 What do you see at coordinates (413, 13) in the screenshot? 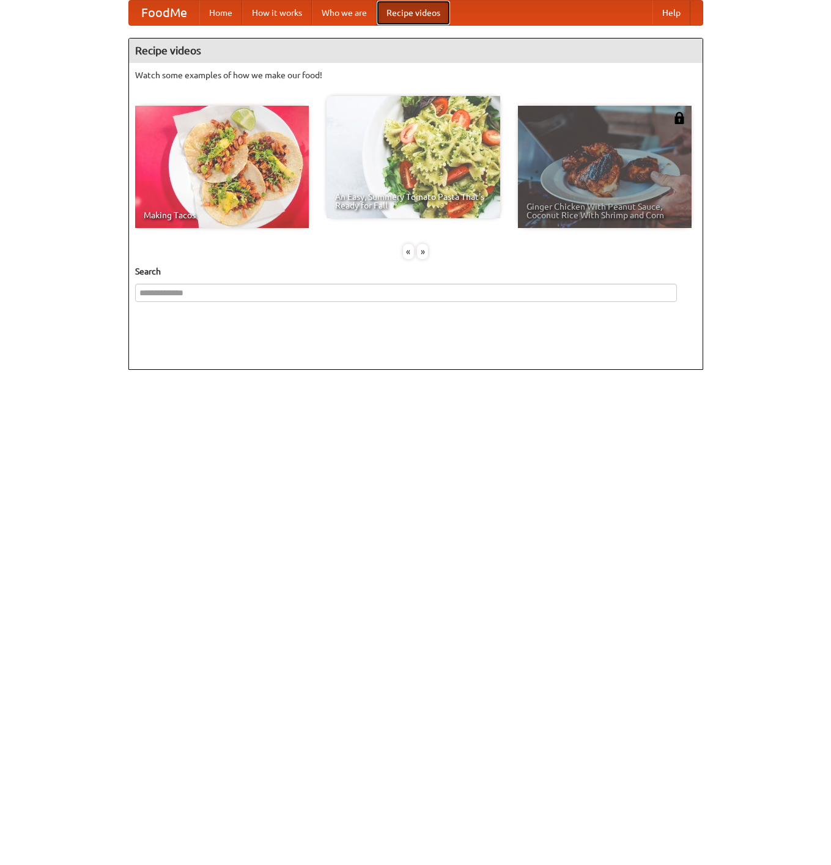
I see `a: Recipe videos` at bounding box center [413, 13].